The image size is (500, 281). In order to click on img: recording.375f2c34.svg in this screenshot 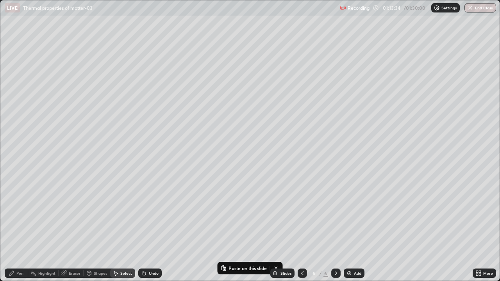, I will do `click(343, 8)`.